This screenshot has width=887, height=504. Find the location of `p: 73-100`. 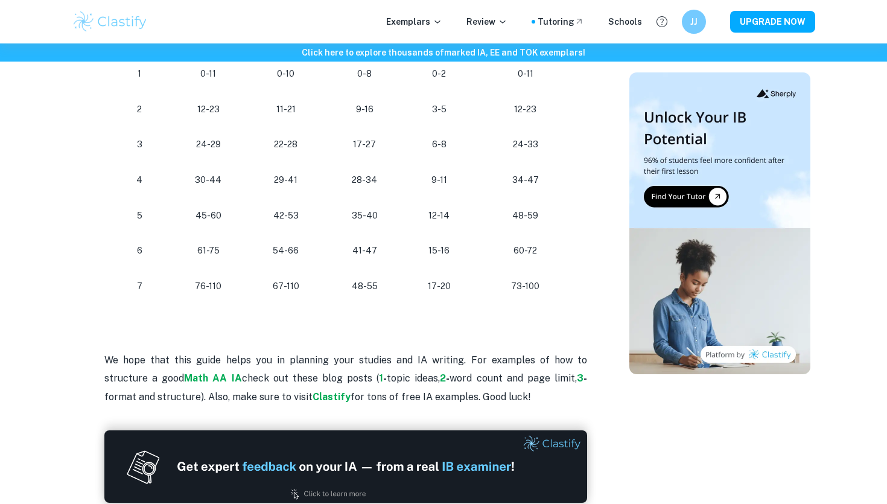

p: 73-100 is located at coordinates (526, 286).